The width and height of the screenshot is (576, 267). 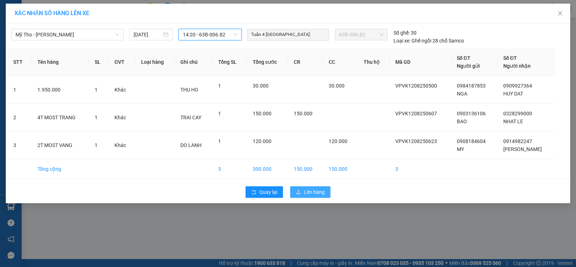 I want to click on span: VPVK1208250500, so click(x=416, y=86).